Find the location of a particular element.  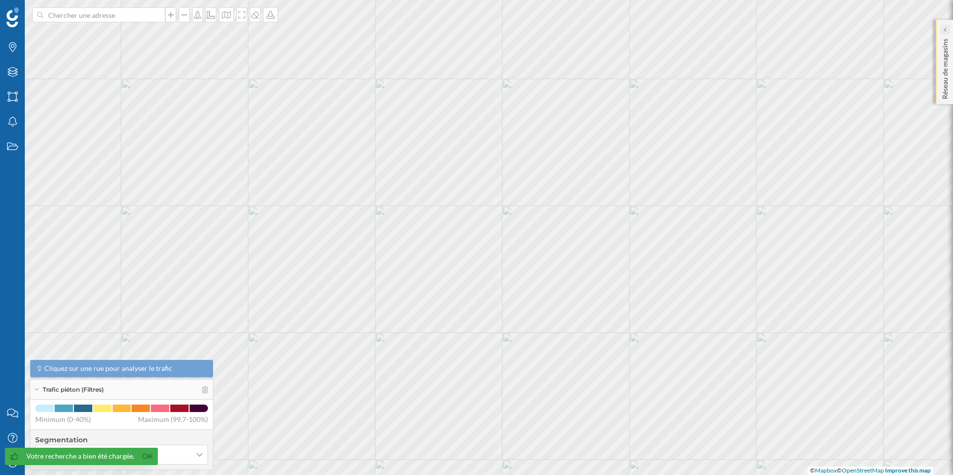

img: Logo Geoblink is located at coordinates (12, 17).